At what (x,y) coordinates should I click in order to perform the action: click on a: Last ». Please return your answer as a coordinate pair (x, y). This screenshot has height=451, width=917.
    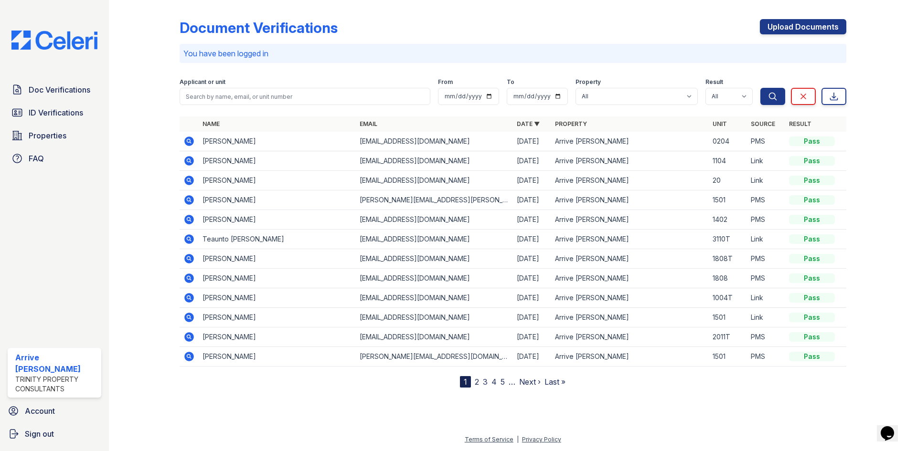
    Looking at the image, I should click on (555, 382).